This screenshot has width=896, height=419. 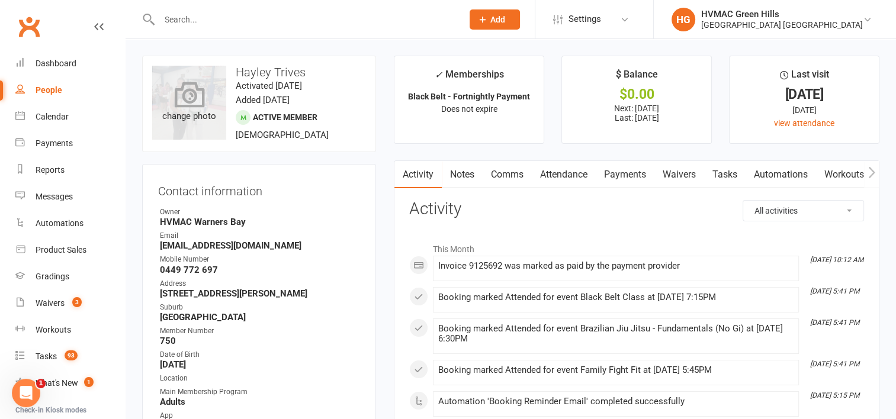 What do you see at coordinates (260, 378) in the screenshot?
I see `div: Location` at bounding box center [260, 378].